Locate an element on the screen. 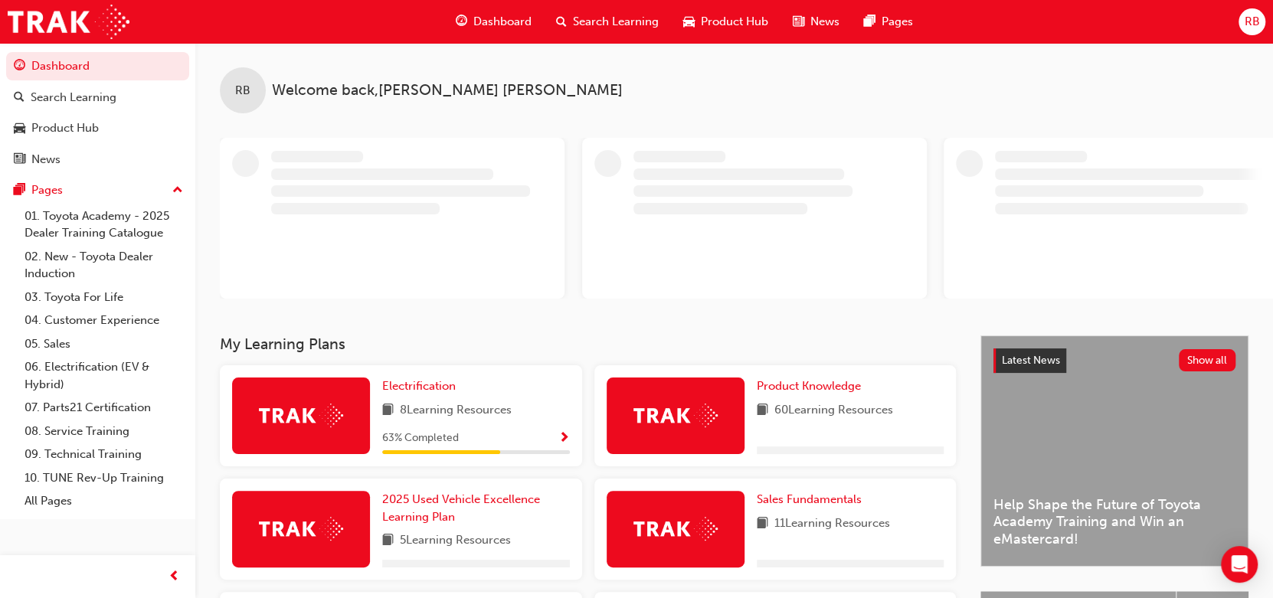 This screenshot has width=1273, height=598. a: 10. TUNE Rev-Up Training is located at coordinates (103, 478).